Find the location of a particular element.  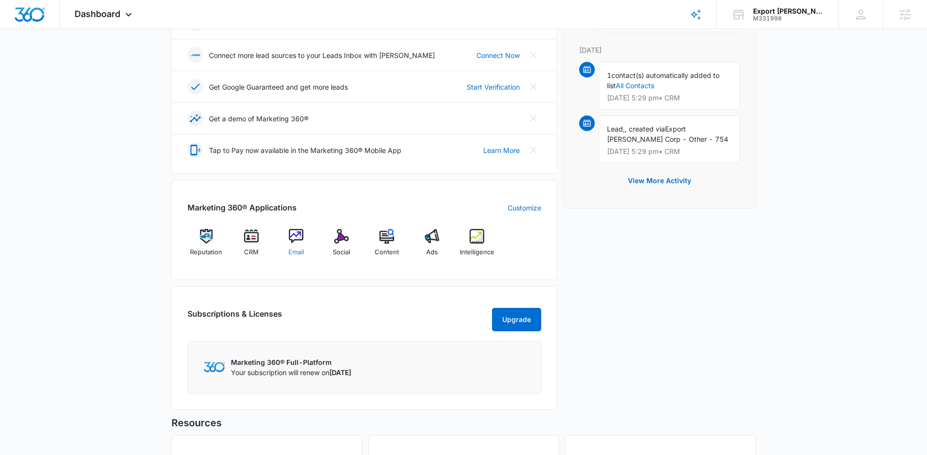

p: Get a demo of Marketing 360® is located at coordinates (259, 118).